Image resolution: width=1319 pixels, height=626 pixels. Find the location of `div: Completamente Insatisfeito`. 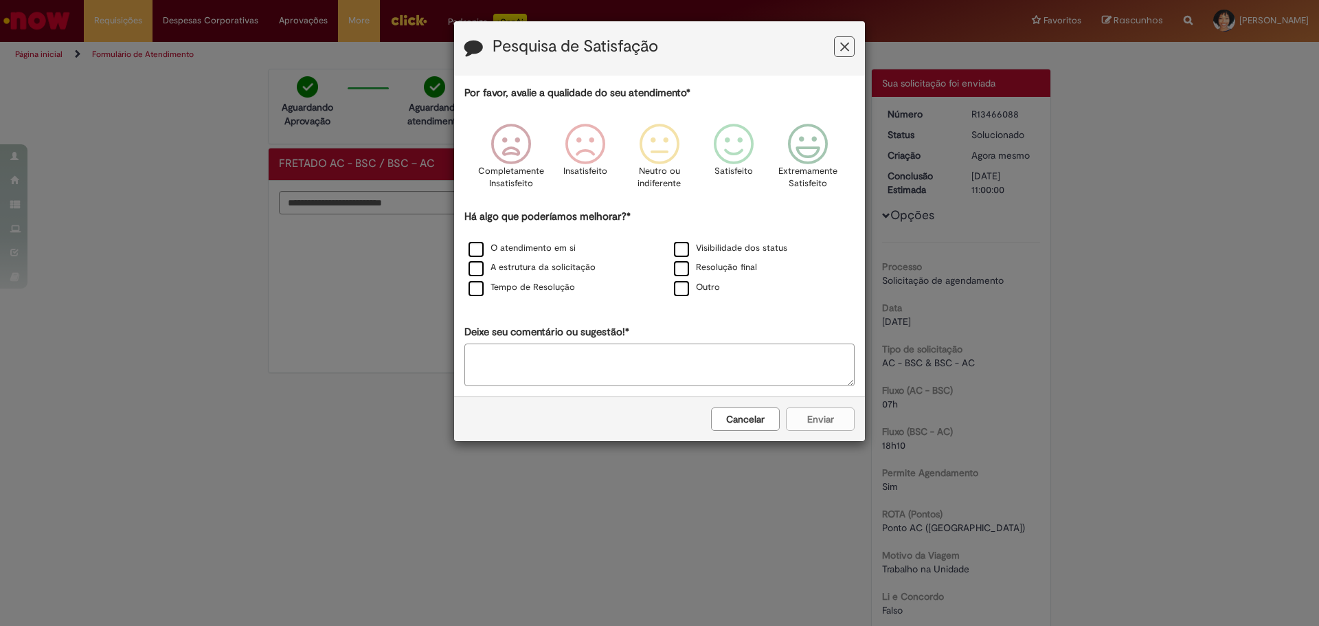

div: Completamente Insatisfeito is located at coordinates (511, 160).